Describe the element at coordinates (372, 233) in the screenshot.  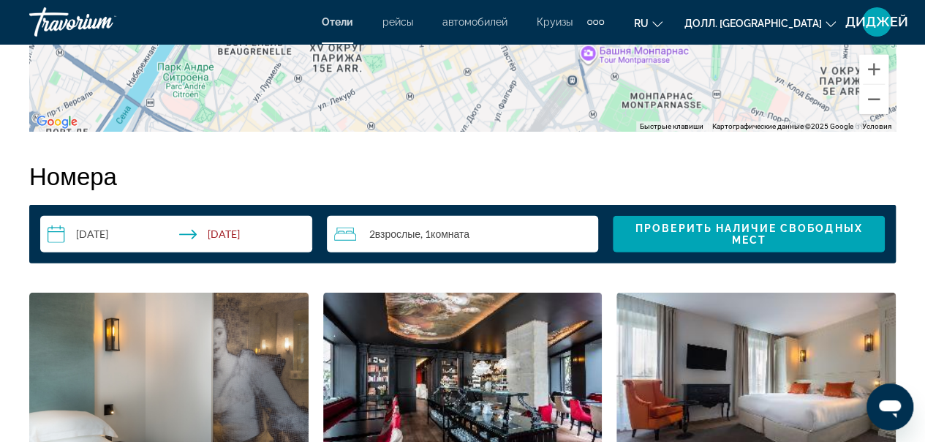
I see `ya-tr-span: 2` at that location.